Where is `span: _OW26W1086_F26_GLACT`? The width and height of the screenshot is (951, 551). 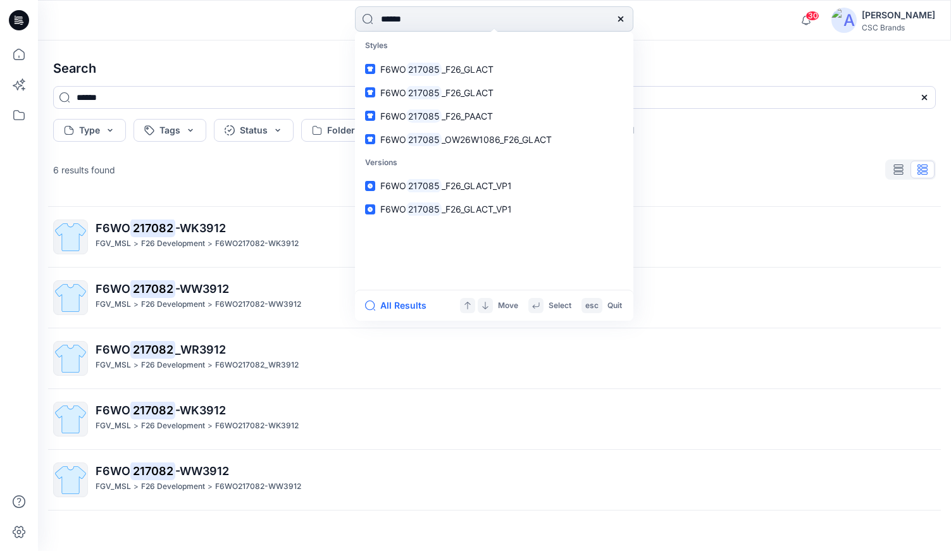
span: _OW26W1086_F26_GLACT is located at coordinates (497, 139).